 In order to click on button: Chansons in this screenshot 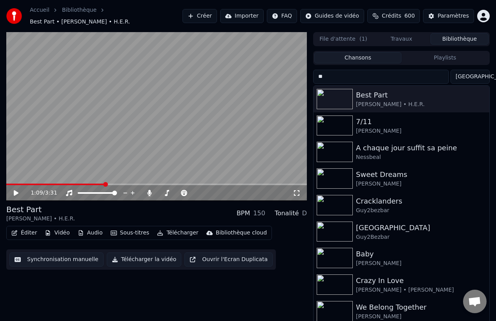, I will do `click(358, 58)`.